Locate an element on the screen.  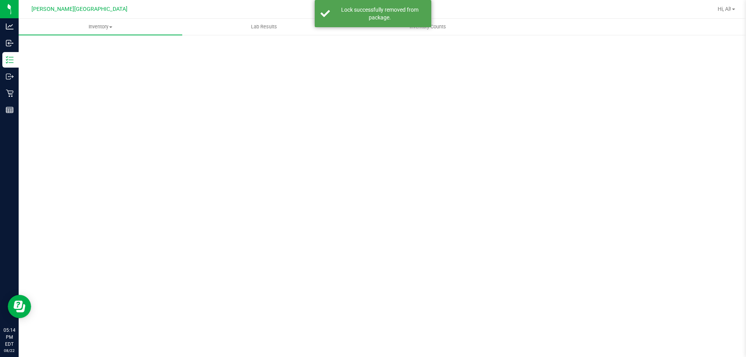
inline-svg: Reports is located at coordinates (10, 110).